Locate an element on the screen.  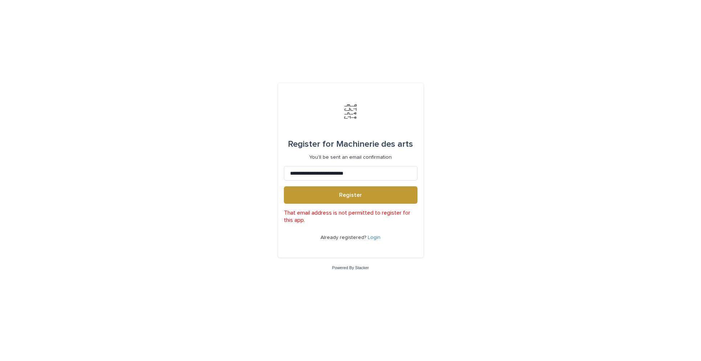
img: Jx8JiDZqSLW7pnA6nIo1 is located at coordinates (351, 112).